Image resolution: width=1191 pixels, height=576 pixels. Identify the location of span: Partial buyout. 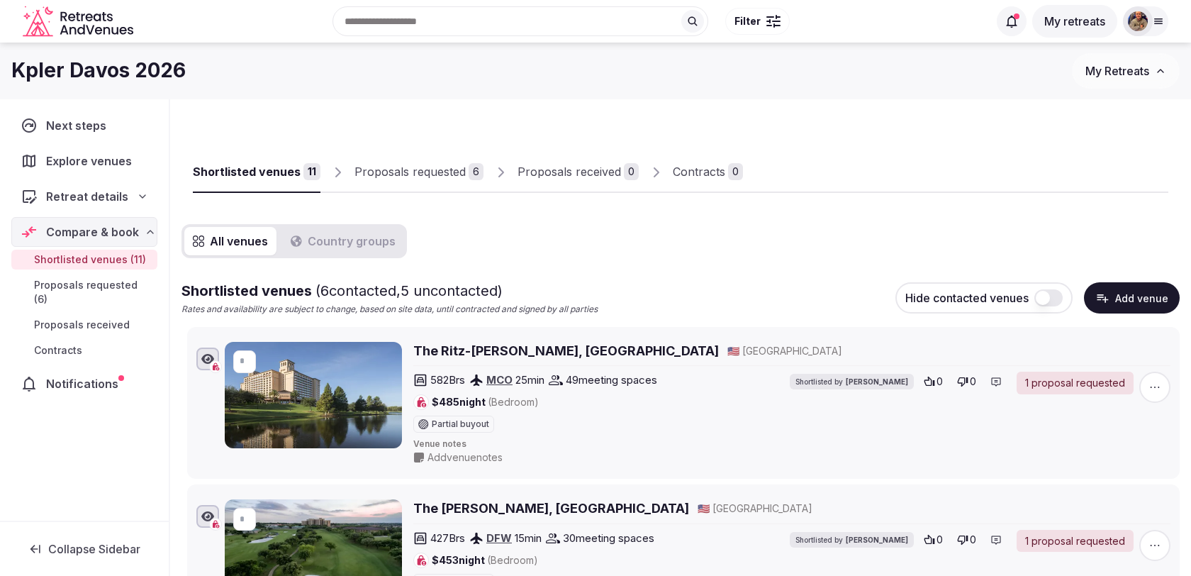
(460, 424).